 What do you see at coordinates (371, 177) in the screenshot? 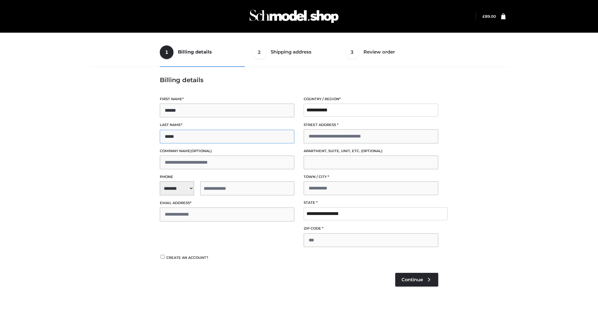
I see `label: Town / City` at bounding box center [371, 177].